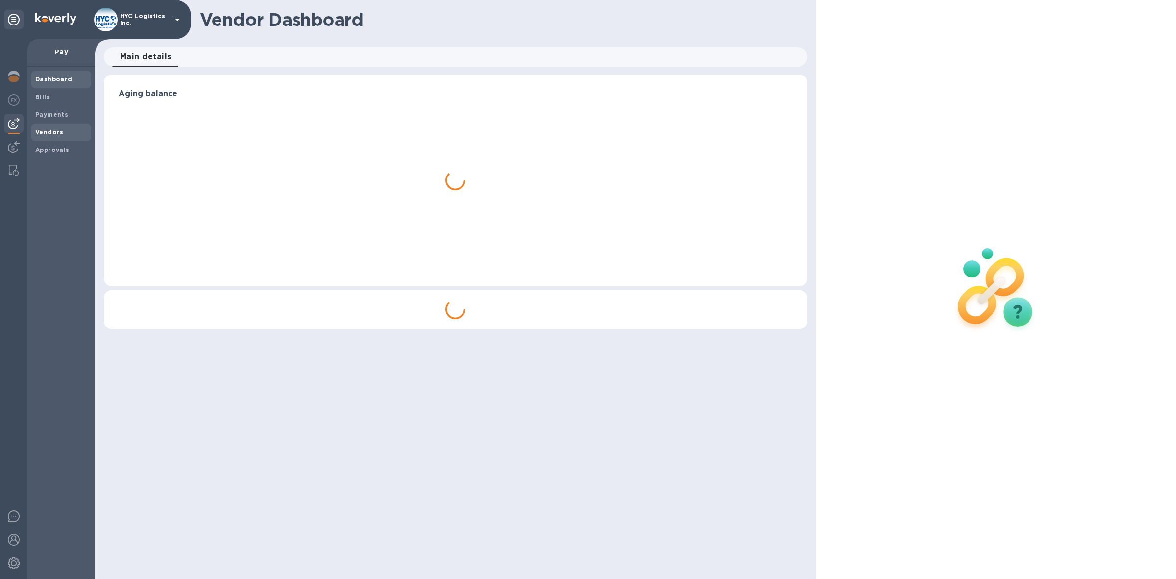  Describe the element at coordinates (52, 150) in the screenshot. I see `b: Approvals` at that location.